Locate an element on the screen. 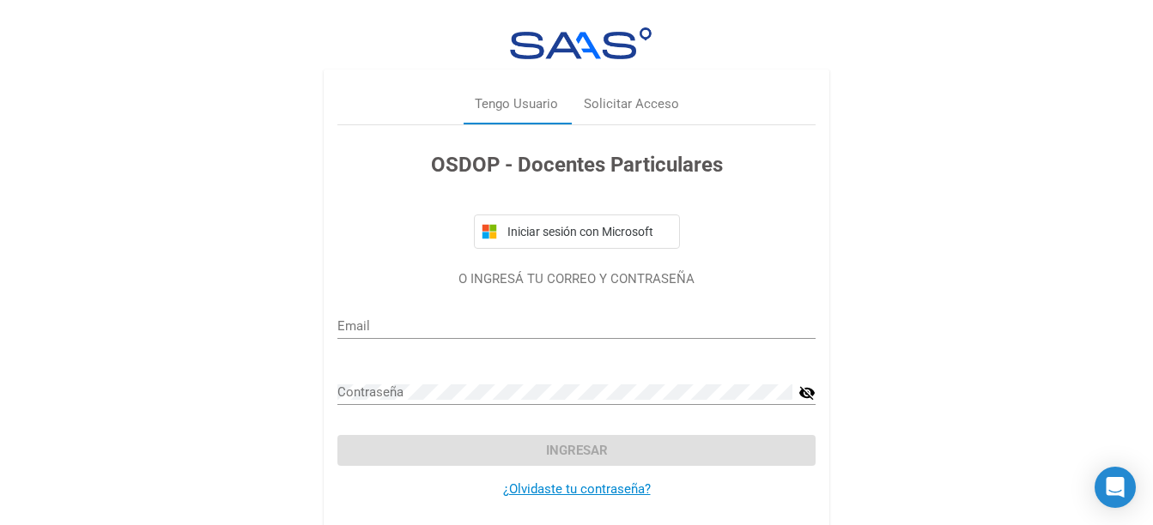  div: Open Intercom Messenger is located at coordinates (1115, 488).